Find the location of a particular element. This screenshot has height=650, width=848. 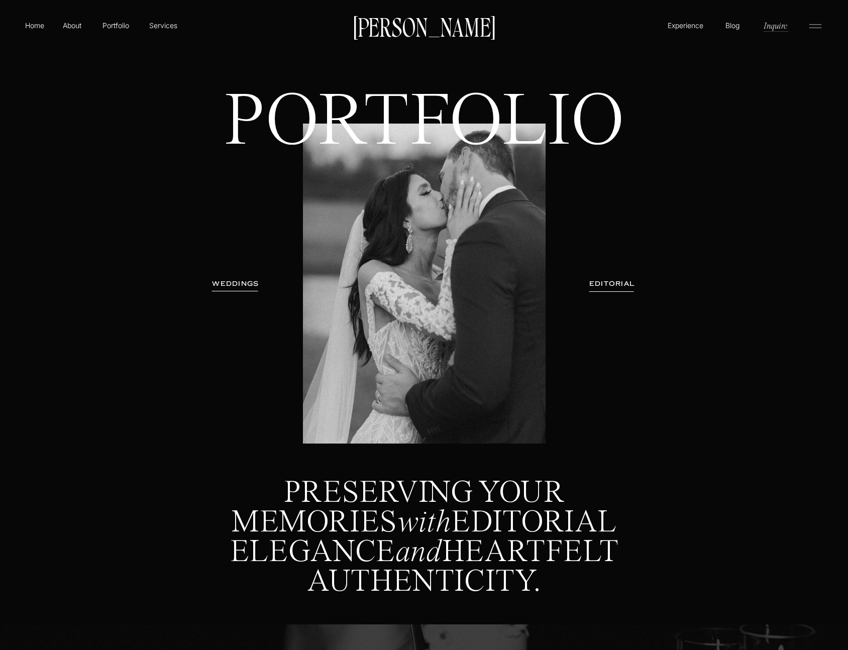

p: Services is located at coordinates (163, 25).